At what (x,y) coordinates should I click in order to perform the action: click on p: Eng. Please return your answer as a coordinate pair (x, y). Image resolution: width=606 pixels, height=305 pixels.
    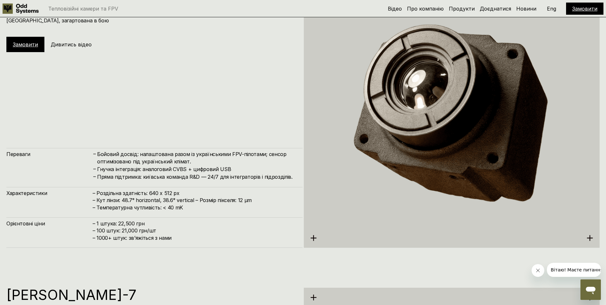
    Looking at the image, I should click on (551, 9).